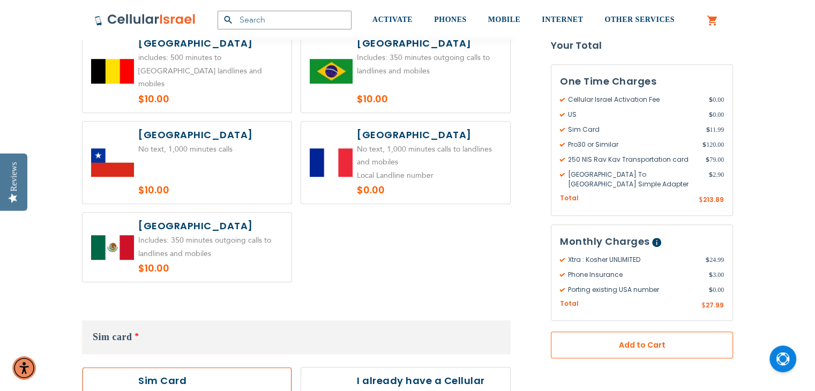  What do you see at coordinates (714, 130) in the screenshot?
I see `span: 11.99` at bounding box center [714, 130].